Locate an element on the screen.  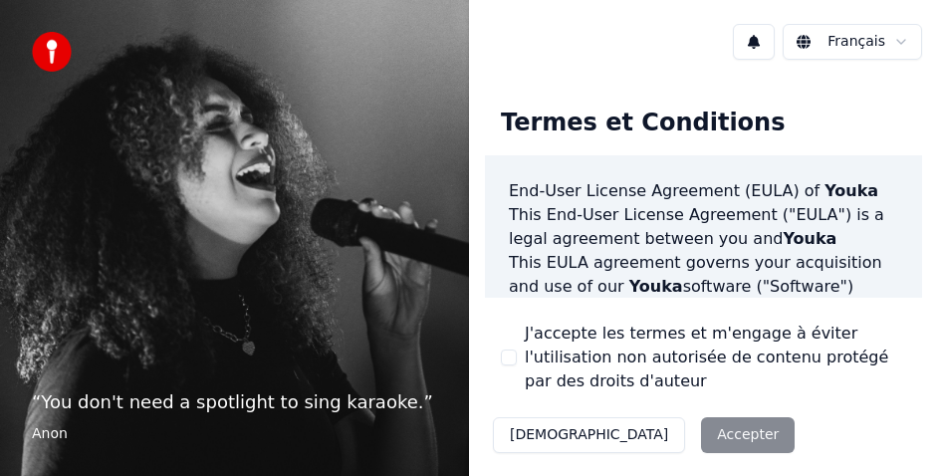
p: “ You don't need a spotlight to sing karaoke. ” is located at coordinates (234, 402).